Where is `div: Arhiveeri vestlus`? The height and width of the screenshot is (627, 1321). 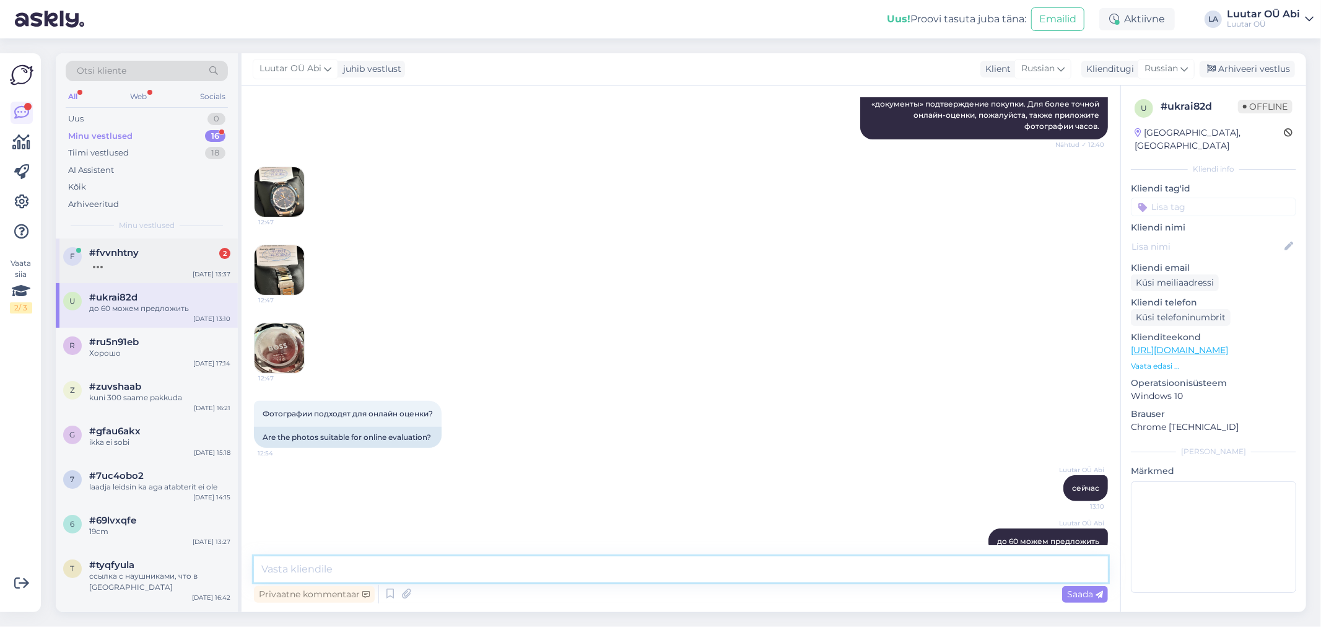
div: Arhiveeri vestlus is located at coordinates (1248, 69).